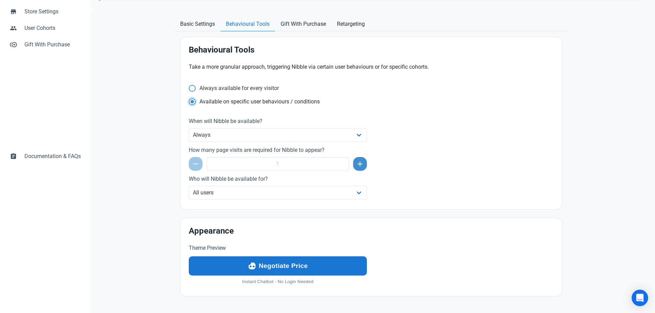 The width and height of the screenshot is (655, 313). I want to click on a: storeStore Settings, so click(45, 12).